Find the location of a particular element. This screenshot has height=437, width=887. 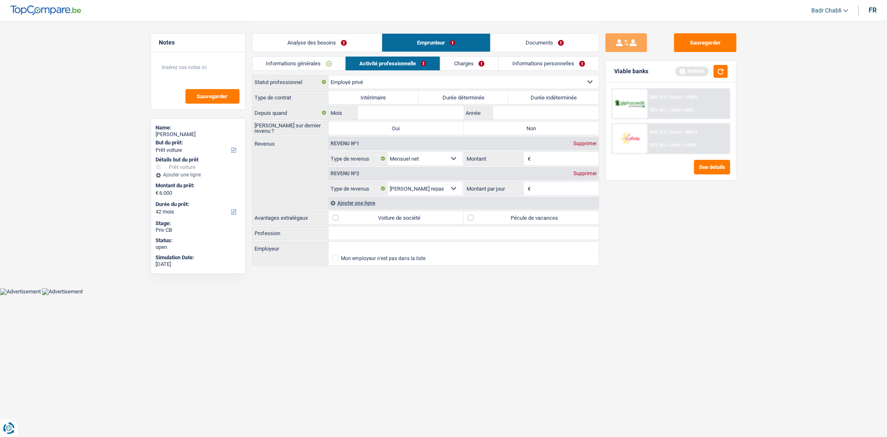

label: Oui is located at coordinates (396, 128).